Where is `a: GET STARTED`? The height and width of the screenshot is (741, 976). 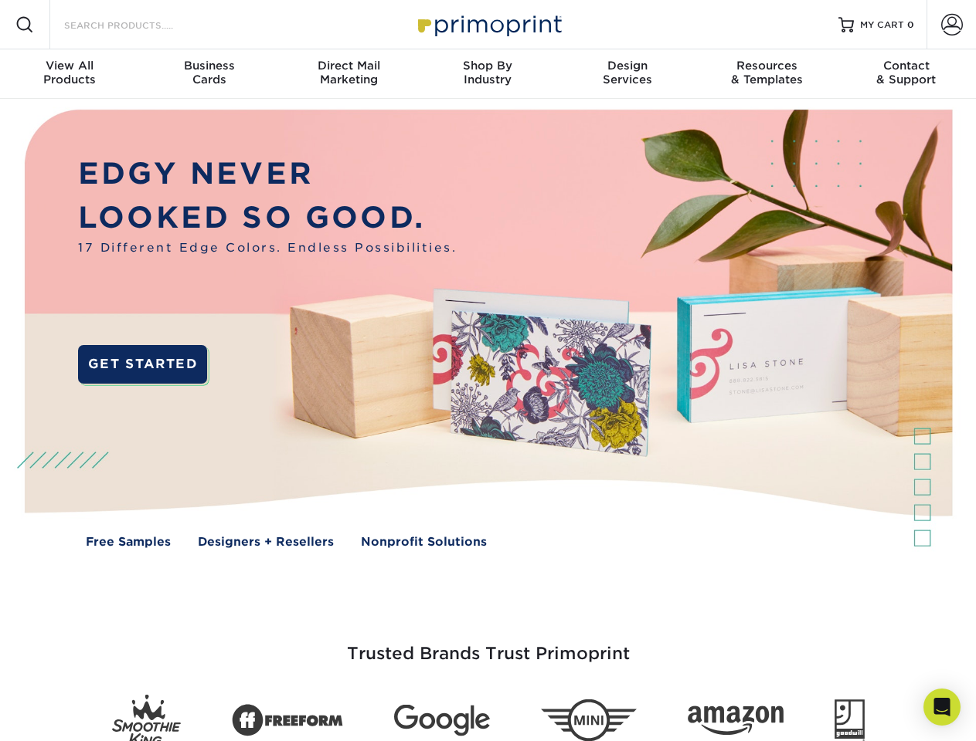
a: GET STARTED is located at coordinates (142, 365).